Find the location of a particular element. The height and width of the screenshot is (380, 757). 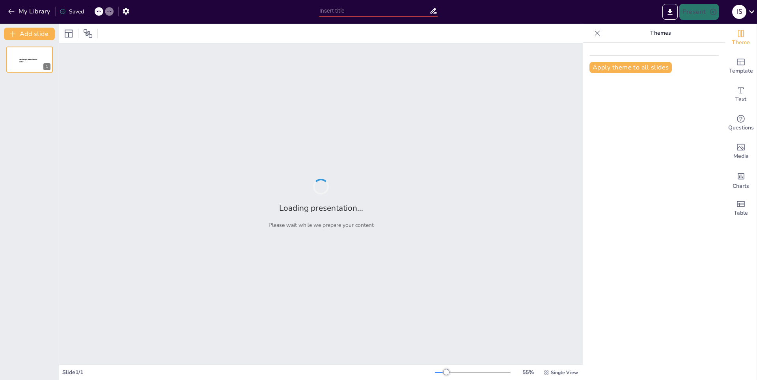

span: Media is located at coordinates (741, 156).